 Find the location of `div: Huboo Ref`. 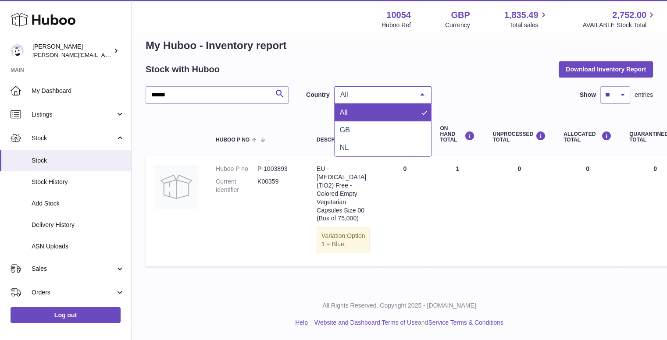

div: Huboo Ref is located at coordinates (396, 25).